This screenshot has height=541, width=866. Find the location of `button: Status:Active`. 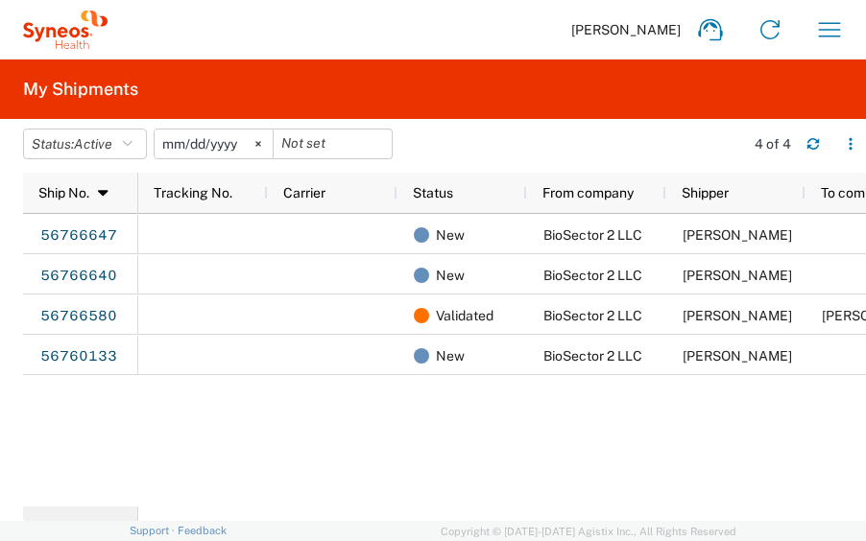

button: Status:Active is located at coordinates (84, 144).